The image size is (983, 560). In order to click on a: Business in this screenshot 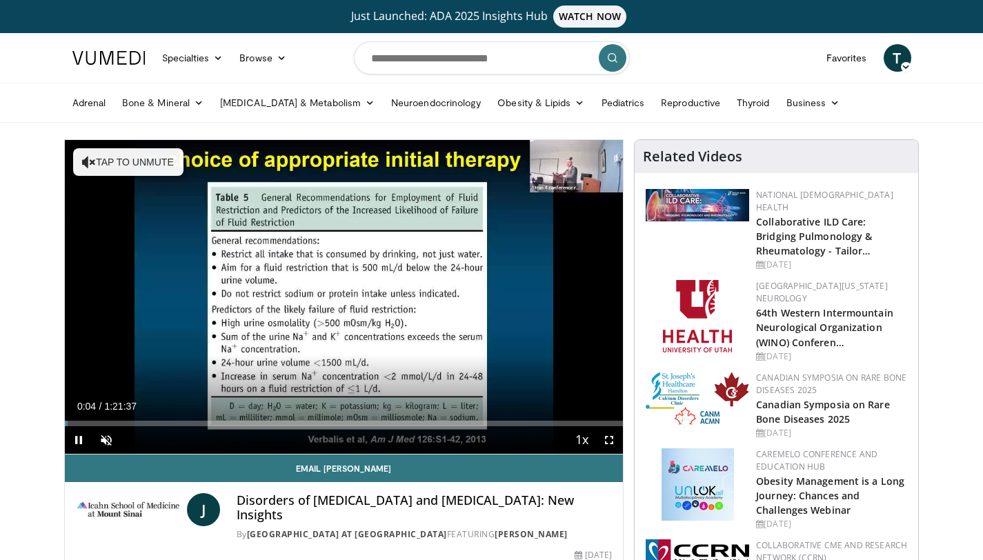, I will do `click(813, 103)`.